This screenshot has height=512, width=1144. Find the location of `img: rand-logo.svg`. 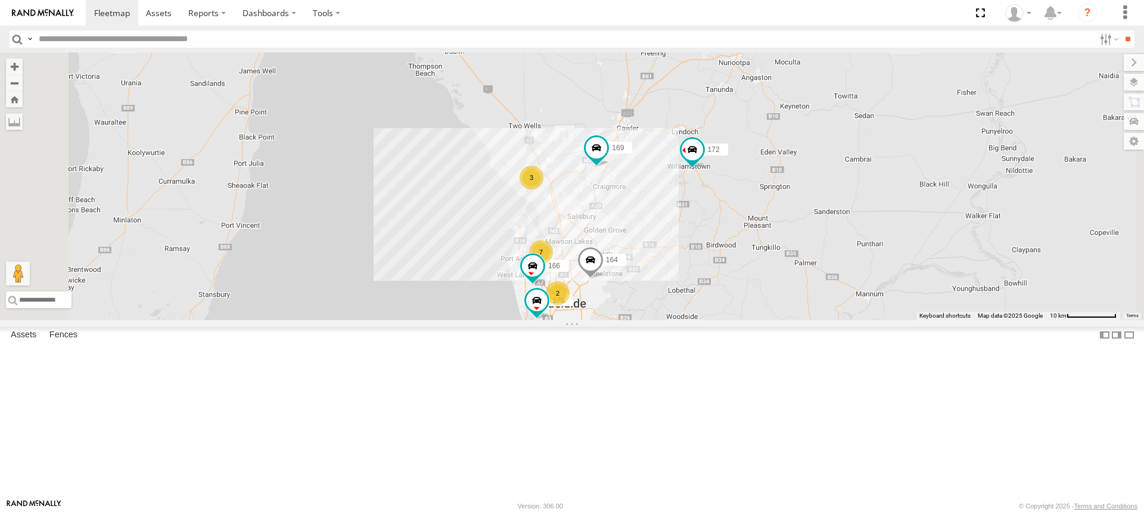

img: rand-logo.svg is located at coordinates (43, 13).